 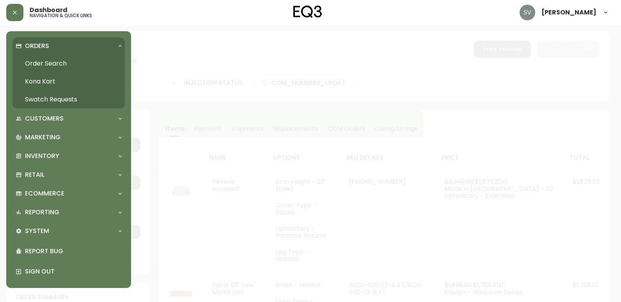 I want to click on div: System, so click(x=69, y=231).